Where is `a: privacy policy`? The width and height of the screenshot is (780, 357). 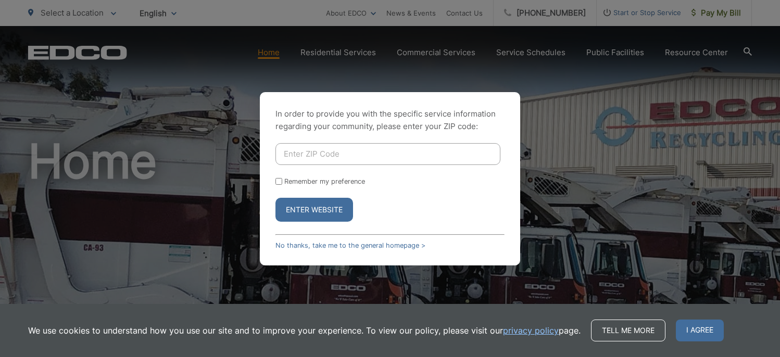 a: privacy policy is located at coordinates (530, 331).